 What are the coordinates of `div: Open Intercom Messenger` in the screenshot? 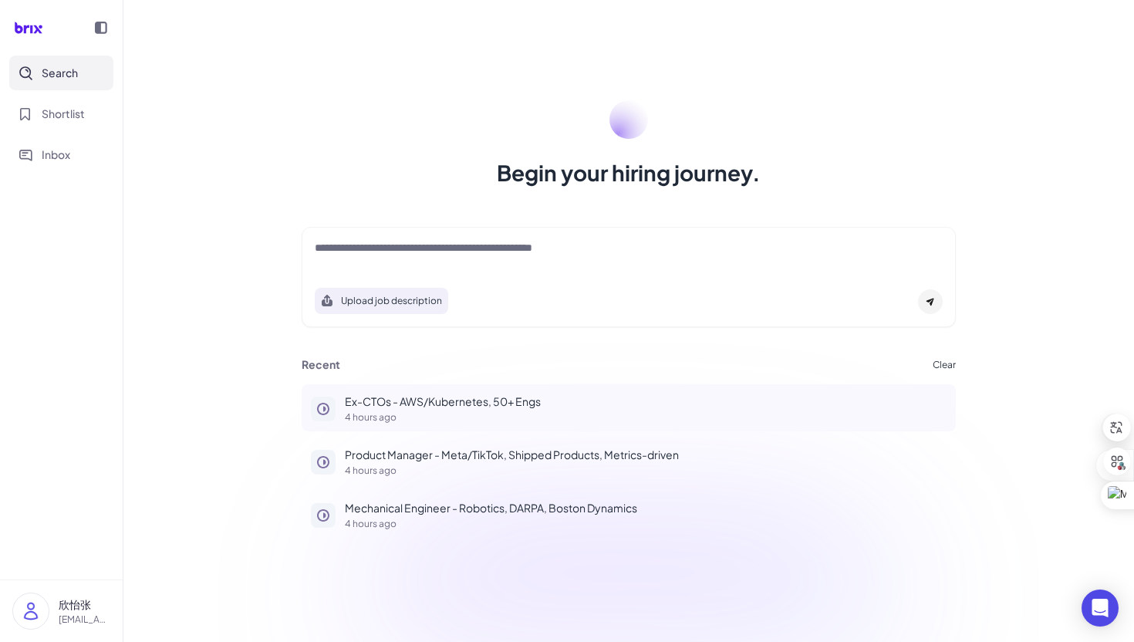 It's located at (1100, 608).